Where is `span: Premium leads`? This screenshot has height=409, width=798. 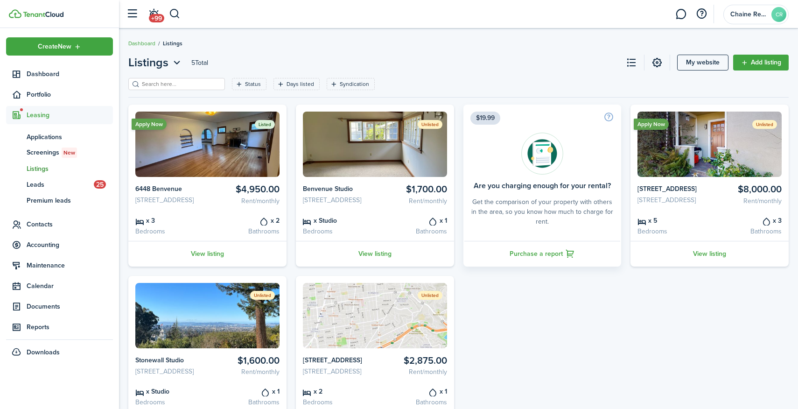 span: Premium leads is located at coordinates (70, 200).